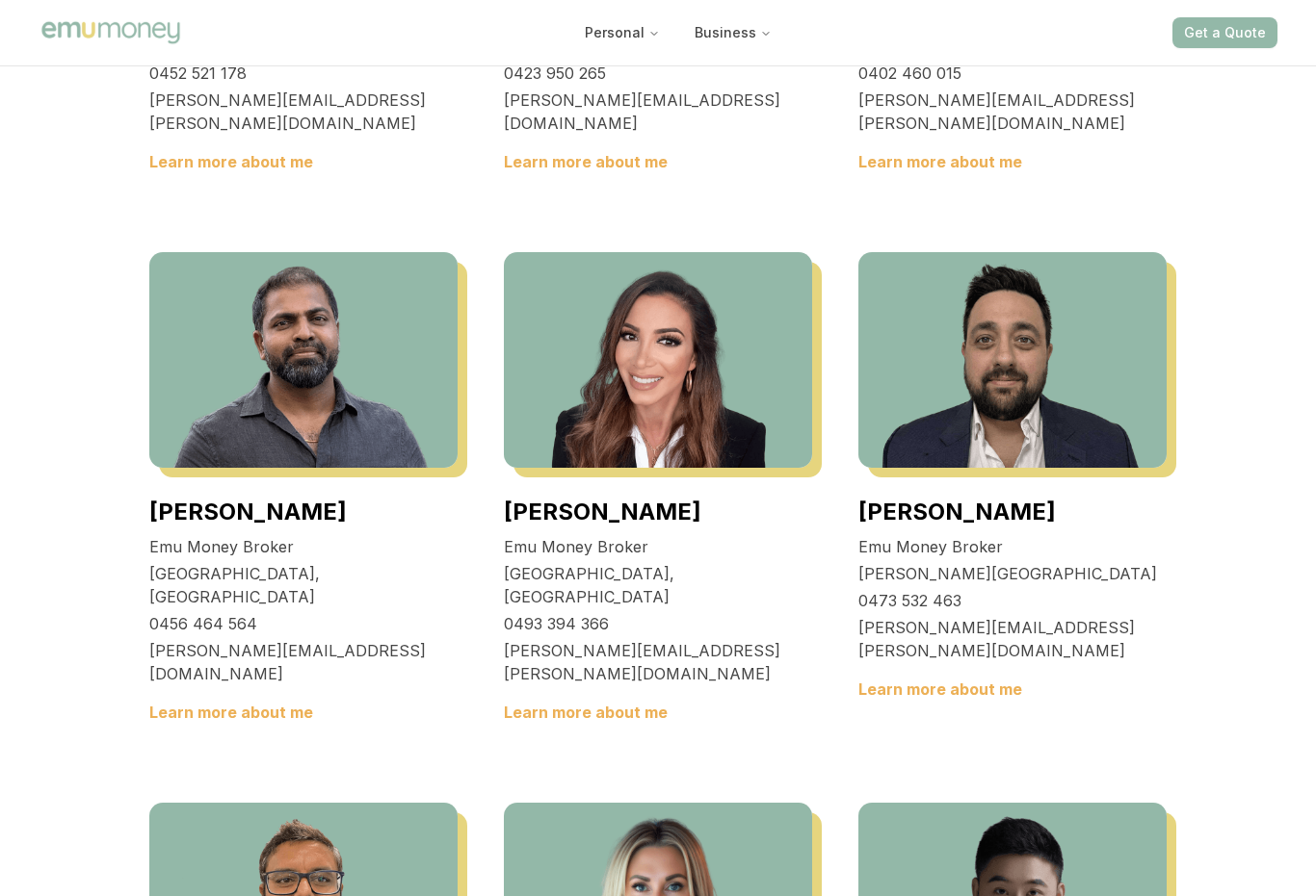 Image resolution: width=1316 pixels, height=896 pixels. Describe the element at coordinates (303, 360) in the screenshot. I see `img: Krish Babu, Emu Money Broker` at that location.